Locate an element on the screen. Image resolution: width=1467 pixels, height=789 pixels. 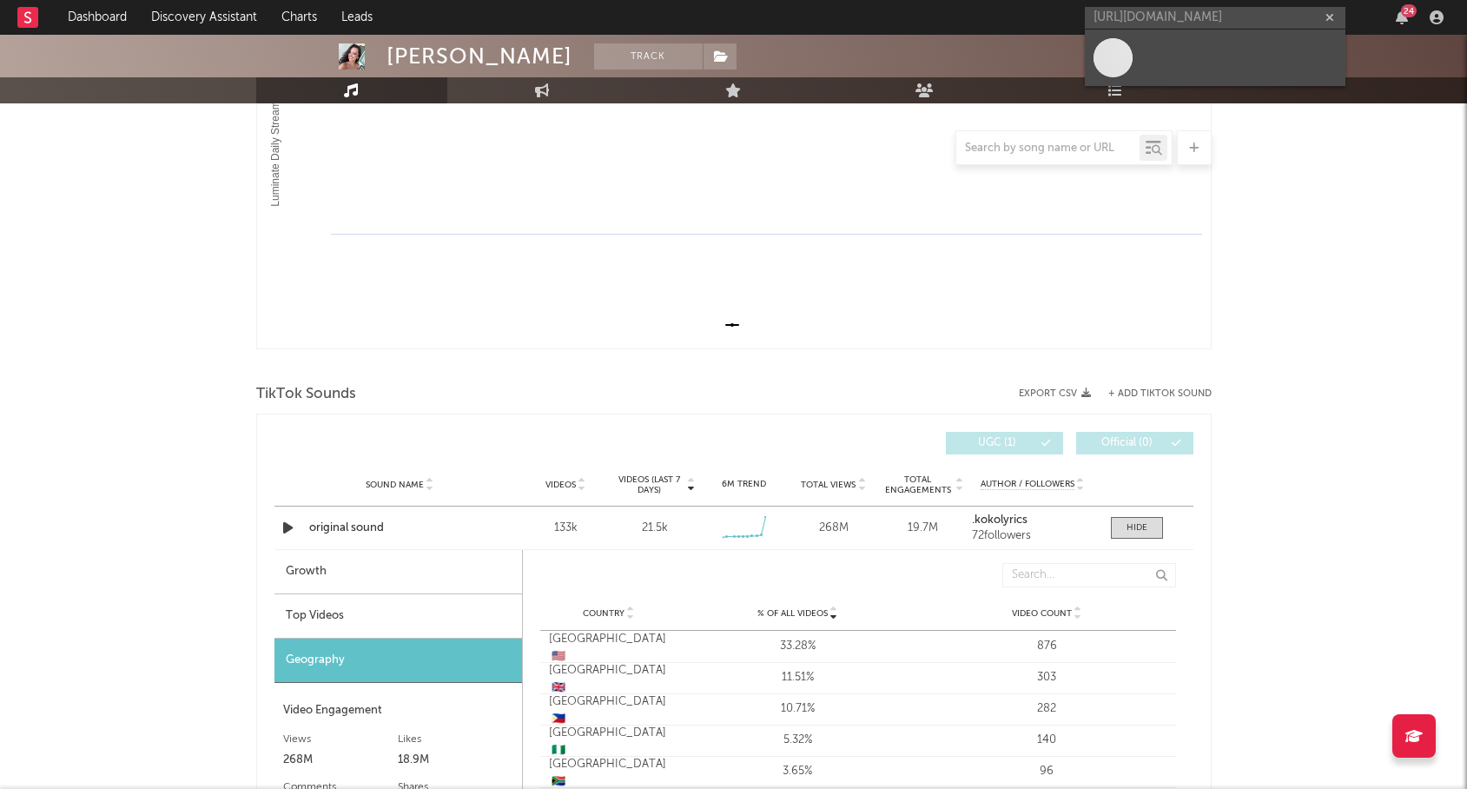
button: Export CSV is located at coordinates (1054, 393).